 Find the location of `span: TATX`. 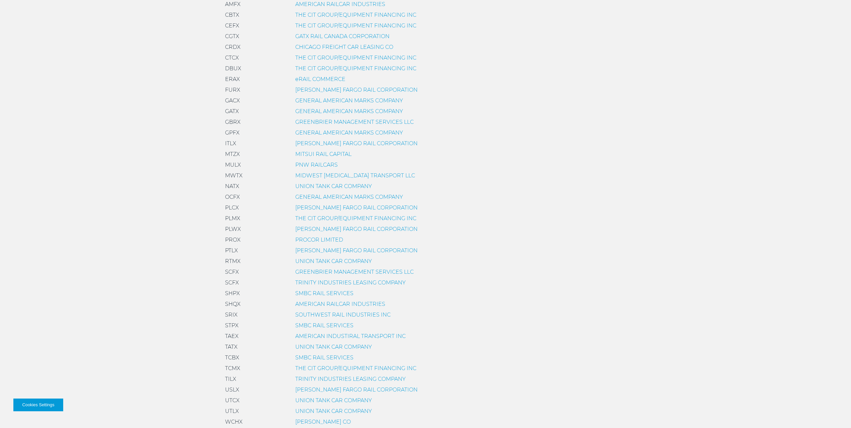

span: TATX is located at coordinates (231, 347).